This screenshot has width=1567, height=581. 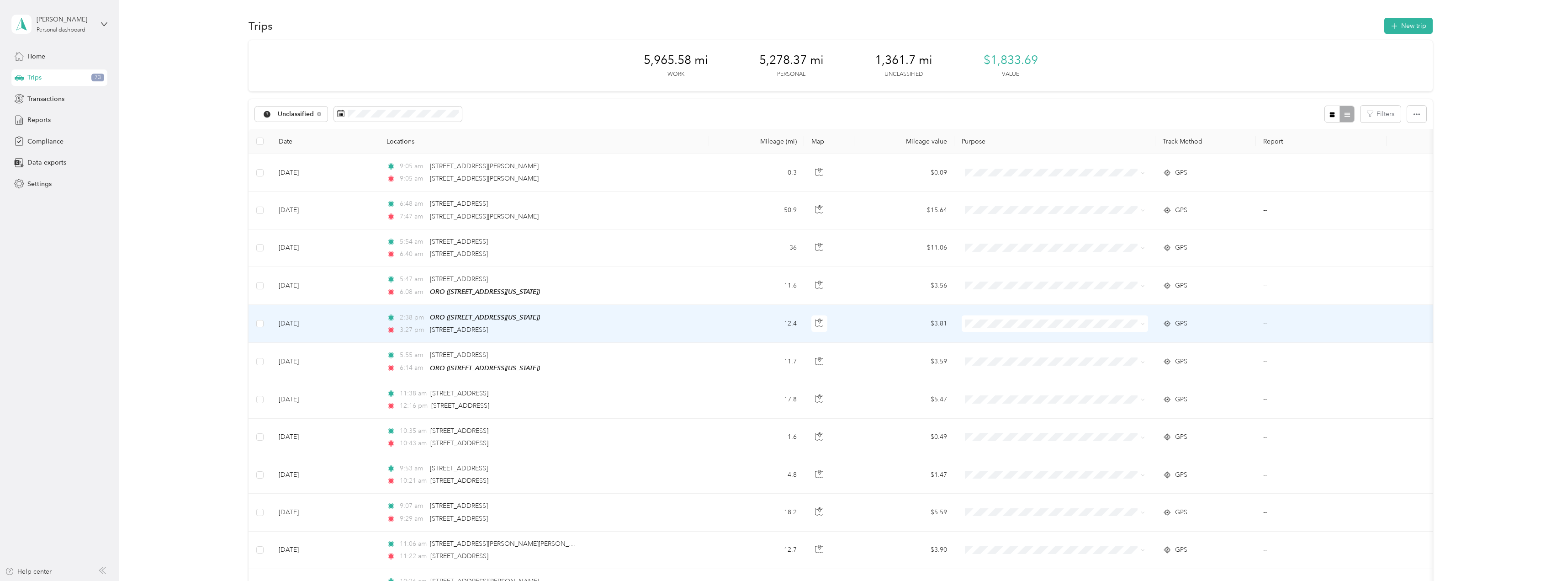 I want to click on span: 5:54 am, so click(x=413, y=242).